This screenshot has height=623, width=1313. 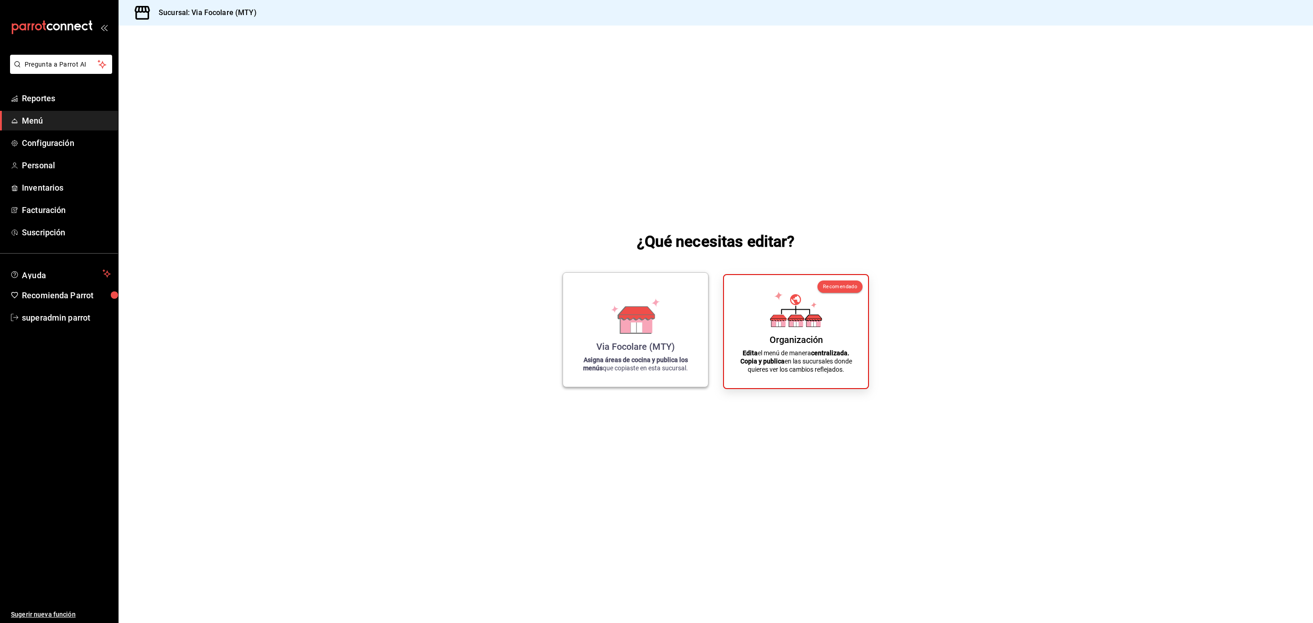 I want to click on span: Pregunta a Parrot AI, so click(x=61, y=64).